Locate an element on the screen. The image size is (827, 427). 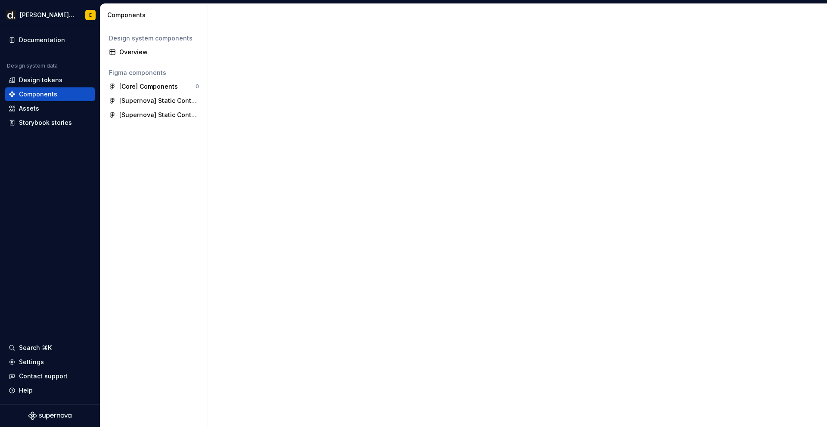
a: Documentation is located at coordinates (50, 40).